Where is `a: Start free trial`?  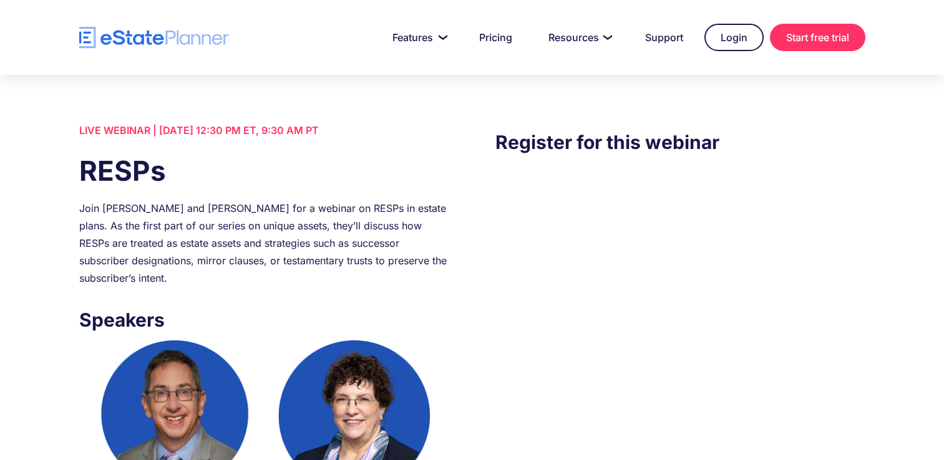
a: Start free trial is located at coordinates (817, 37).